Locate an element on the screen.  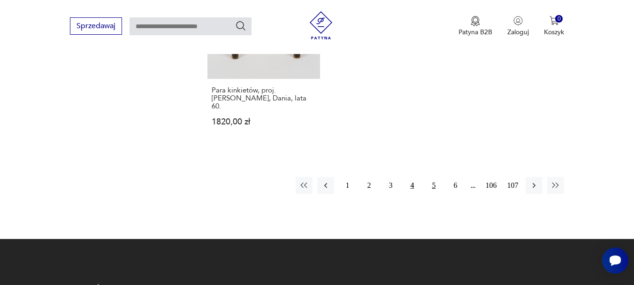
p: 1820,00 zł is located at coordinates (264, 122).